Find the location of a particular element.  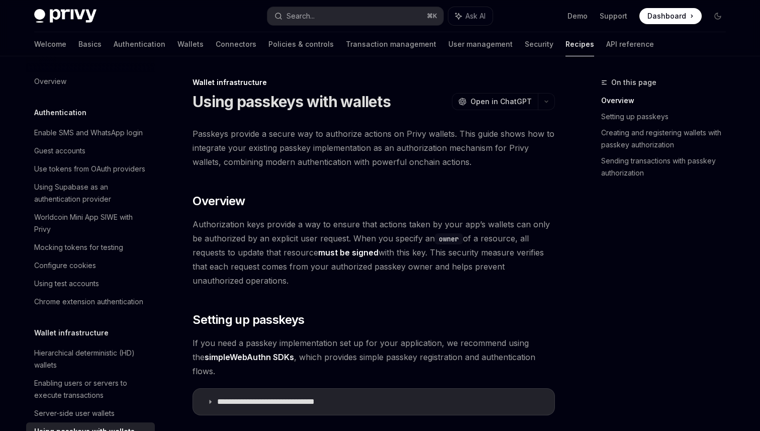

div: Using test accounts is located at coordinates (66, 284).